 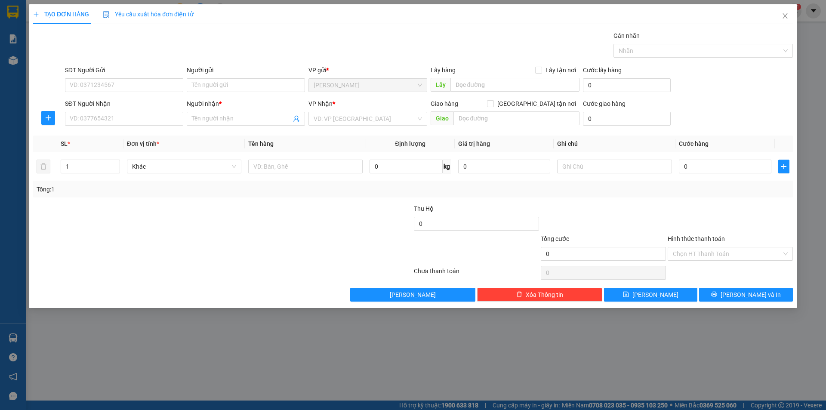 What do you see at coordinates (696, 239) in the screenshot?
I see `label: Hình thức thanh toán` at bounding box center [696, 239].